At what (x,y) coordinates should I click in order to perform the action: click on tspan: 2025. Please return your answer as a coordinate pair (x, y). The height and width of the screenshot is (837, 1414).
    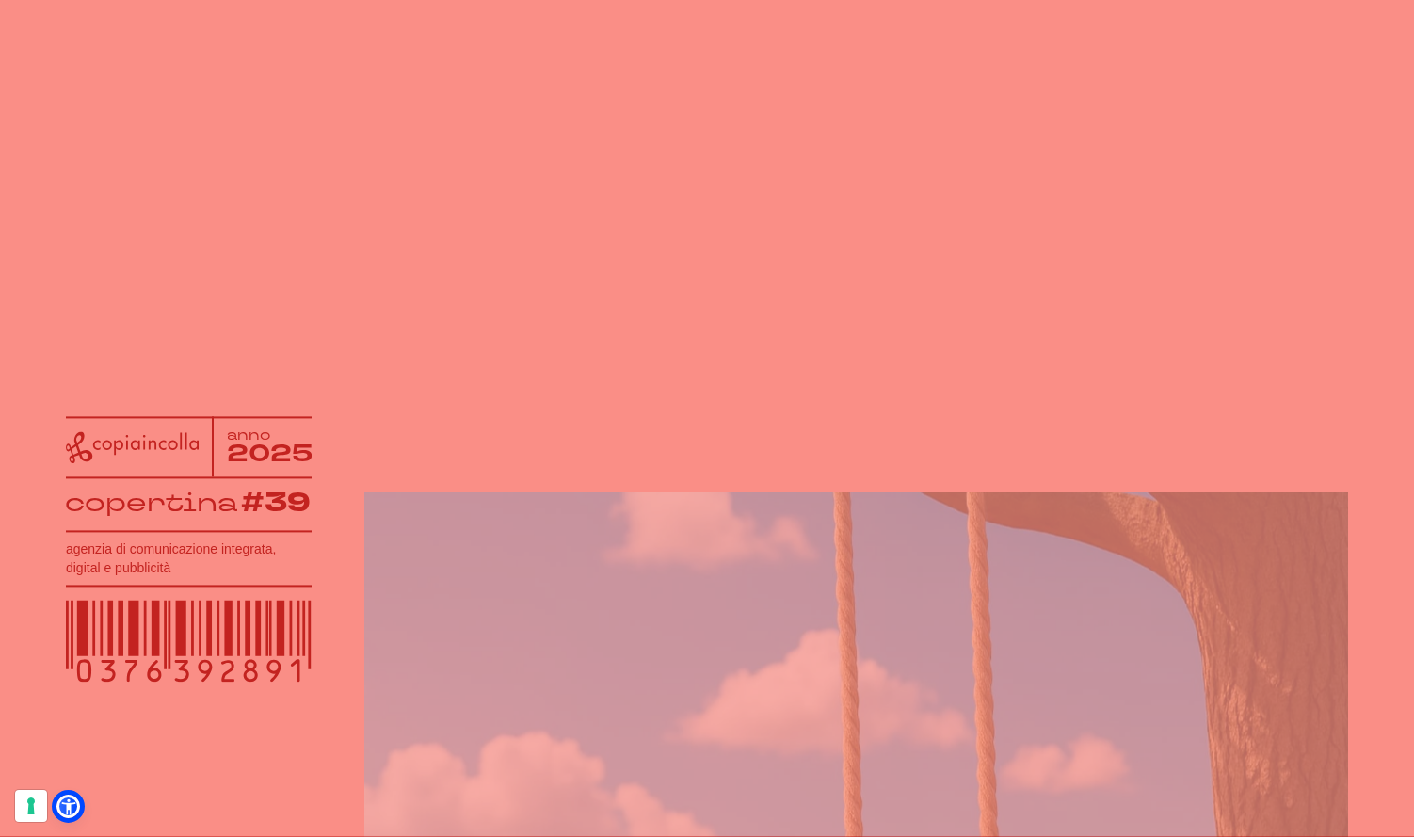
    Looking at the image, I should click on (270, 453).